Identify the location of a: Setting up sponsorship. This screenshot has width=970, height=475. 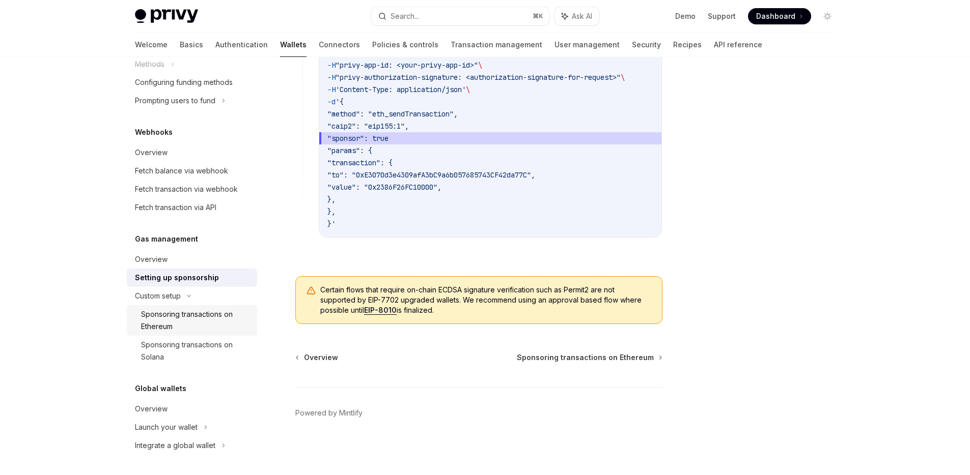
(192, 278).